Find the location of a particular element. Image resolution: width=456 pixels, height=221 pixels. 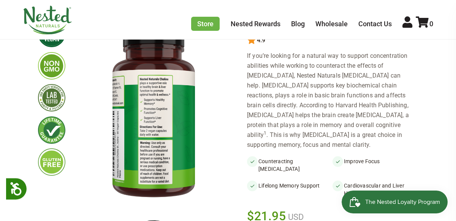

img: Choline Bitartrate is located at coordinates (154, 113).